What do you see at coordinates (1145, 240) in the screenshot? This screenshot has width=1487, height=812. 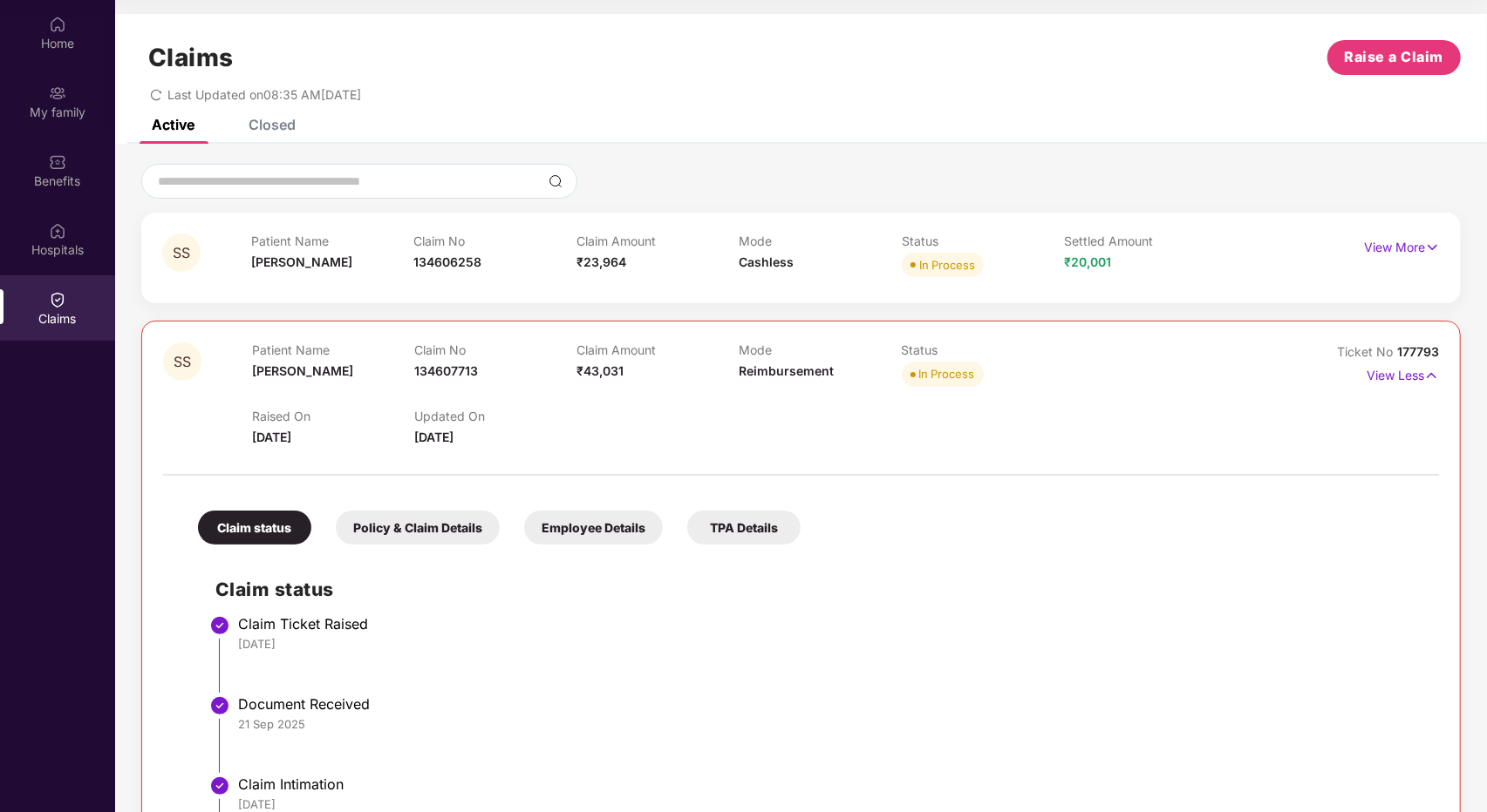 I see `p: Settled Amount` at bounding box center [1145, 240].